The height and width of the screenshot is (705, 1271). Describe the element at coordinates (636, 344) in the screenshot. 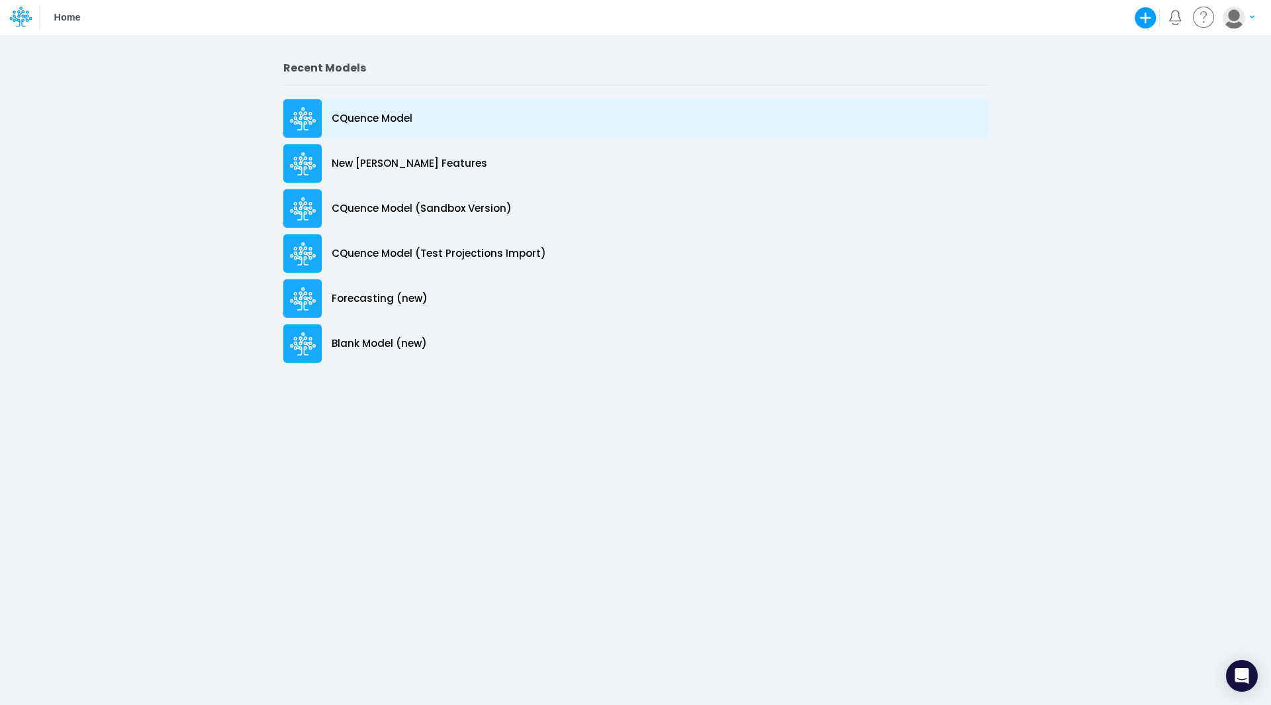

I see `a: Blank Model (new)` at that location.